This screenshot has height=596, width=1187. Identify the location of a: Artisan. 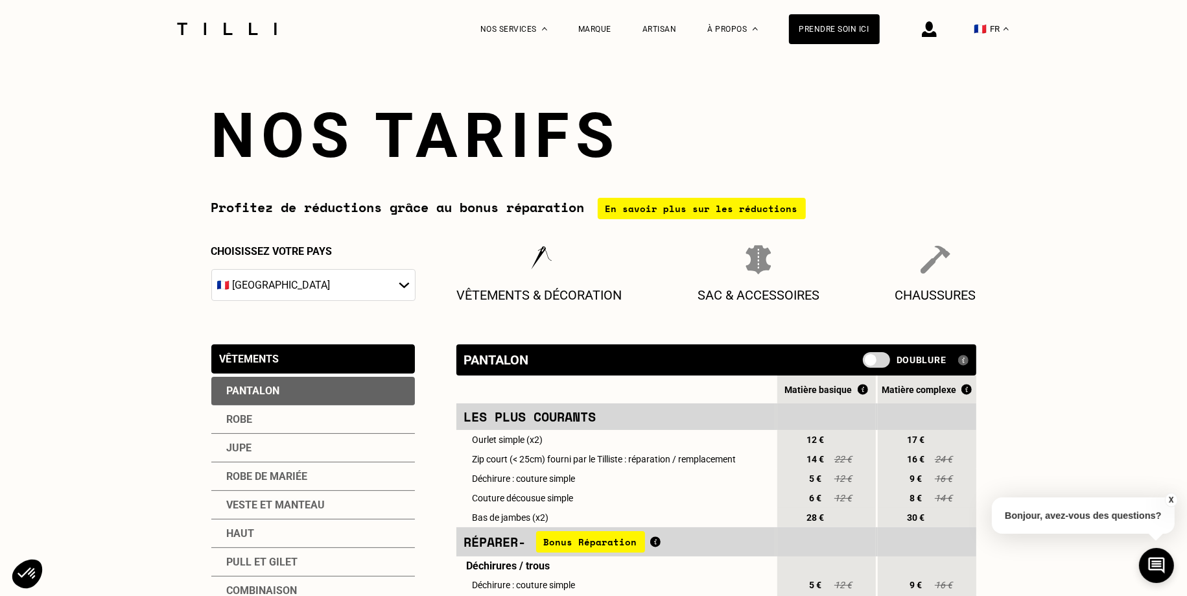
(659, 29).